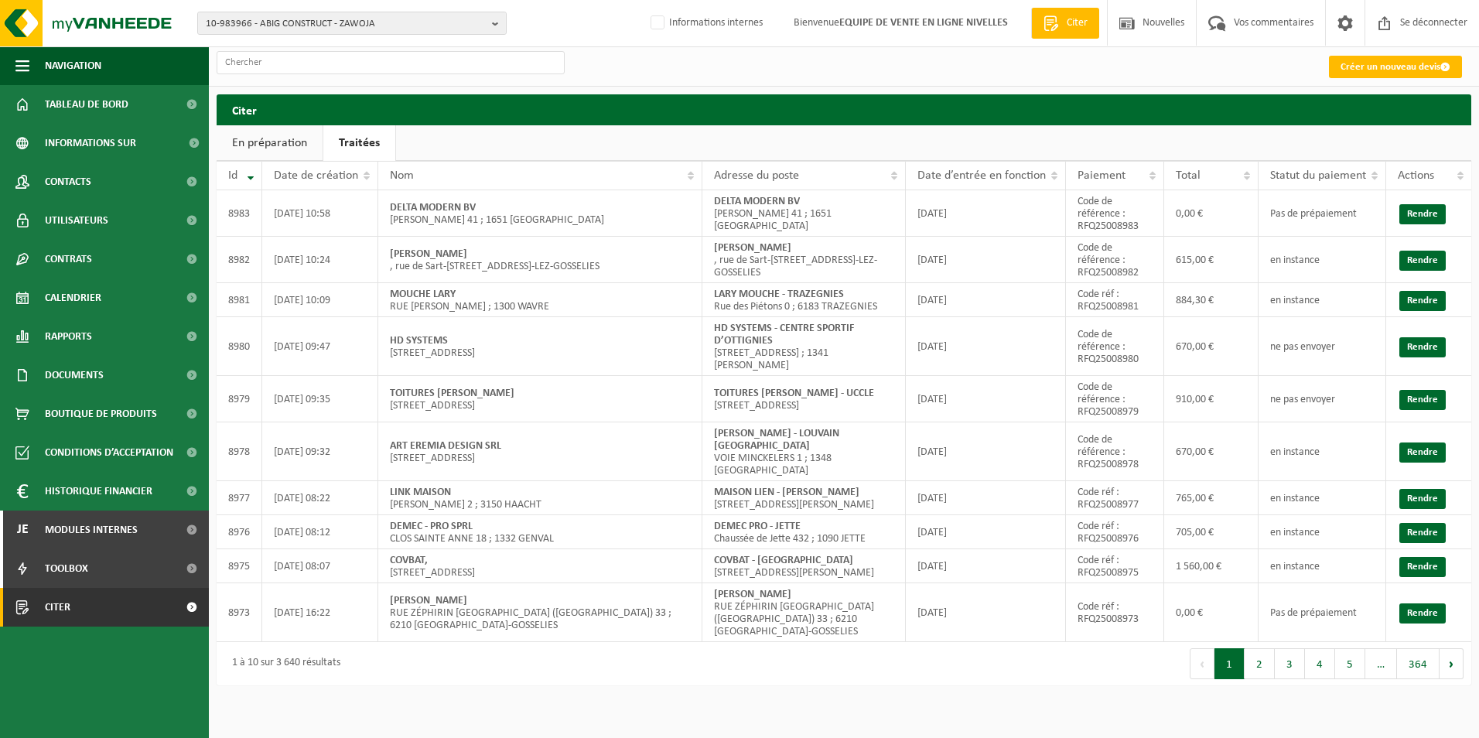  What do you see at coordinates (316, 176) in the screenshot?
I see `span: Date de création` at bounding box center [316, 176].